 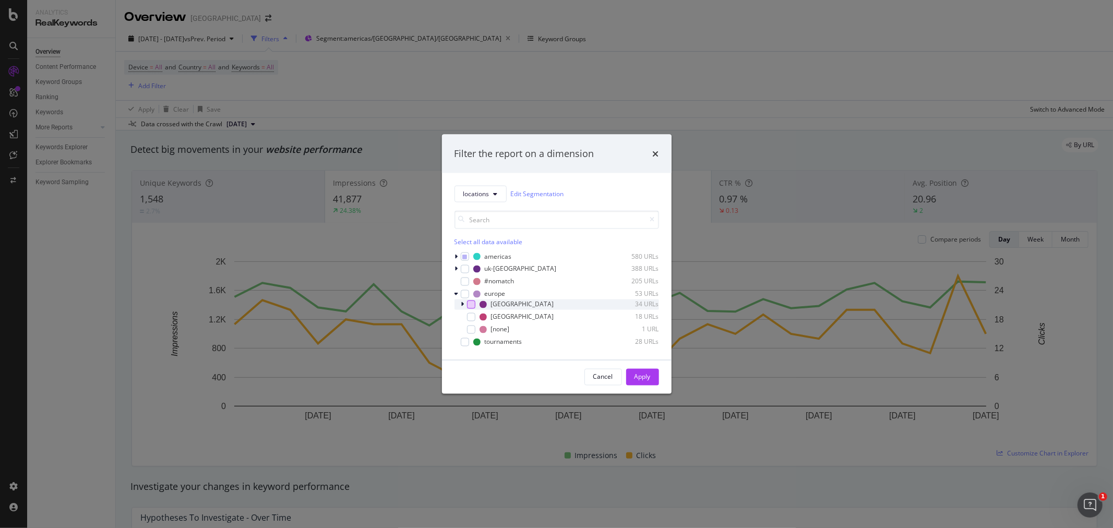 I want to click on button: locations, so click(x=481, y=194).